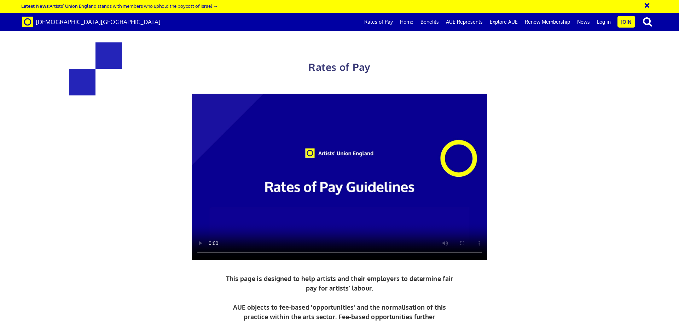 The width and height of the screenshot is (679, 322). What do you see at coordinates (647, 22) in the screenshot?
I see `button: search` at bounding box center [647, 22].